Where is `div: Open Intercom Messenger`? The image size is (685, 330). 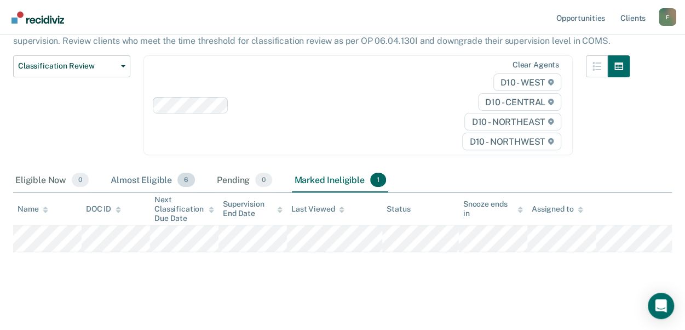
div: Open Intercom Messenger is located at coordinates (661, 305).